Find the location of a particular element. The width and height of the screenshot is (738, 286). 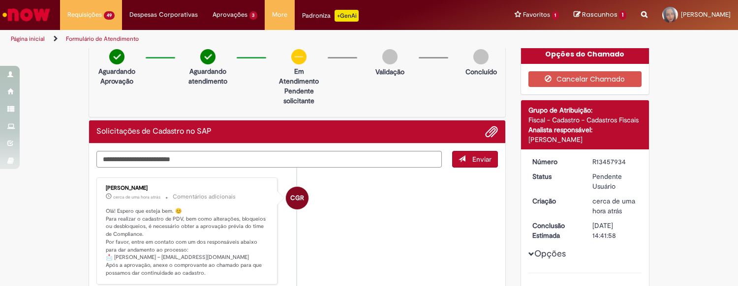

button: Enviar is located at coordinates (475, 159).